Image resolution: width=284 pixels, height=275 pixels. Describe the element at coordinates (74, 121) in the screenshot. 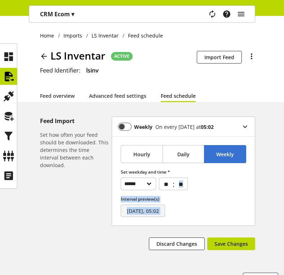

I see `h5: Feed Import` at that location.